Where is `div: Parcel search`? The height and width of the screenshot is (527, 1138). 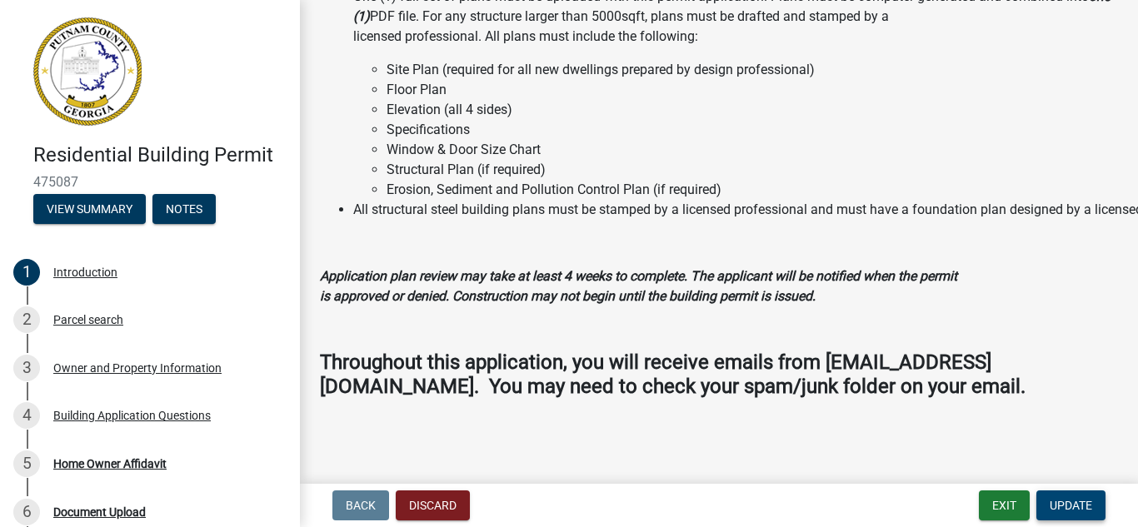 div: Parcel search is located at coordinates (88, 320).